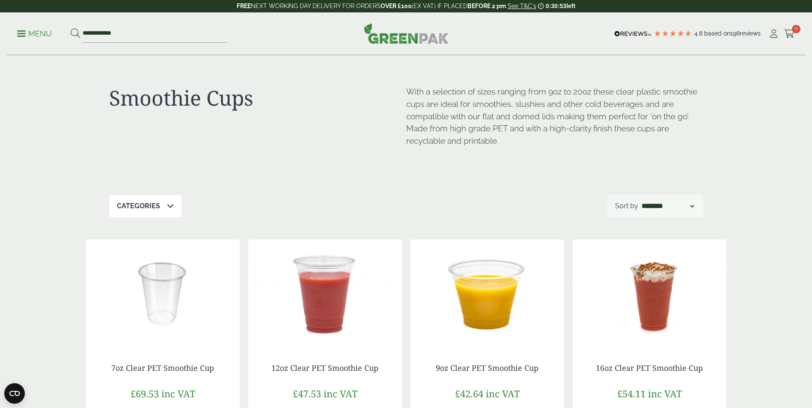 This screenshot has height=408, width=812. Describe the element at coordinates (34, 34) in the screenshot. I see `p: Menu` at that location.